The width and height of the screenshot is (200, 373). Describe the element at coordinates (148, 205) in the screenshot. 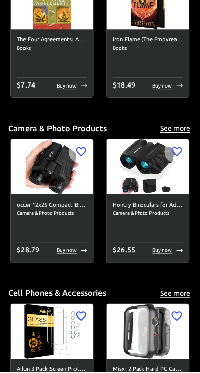

I see `h6: Hontry Binoculars for Adults and Kids, 10x25 Compact Binoculars for Bird Watching, Theater and Co...` at that location.